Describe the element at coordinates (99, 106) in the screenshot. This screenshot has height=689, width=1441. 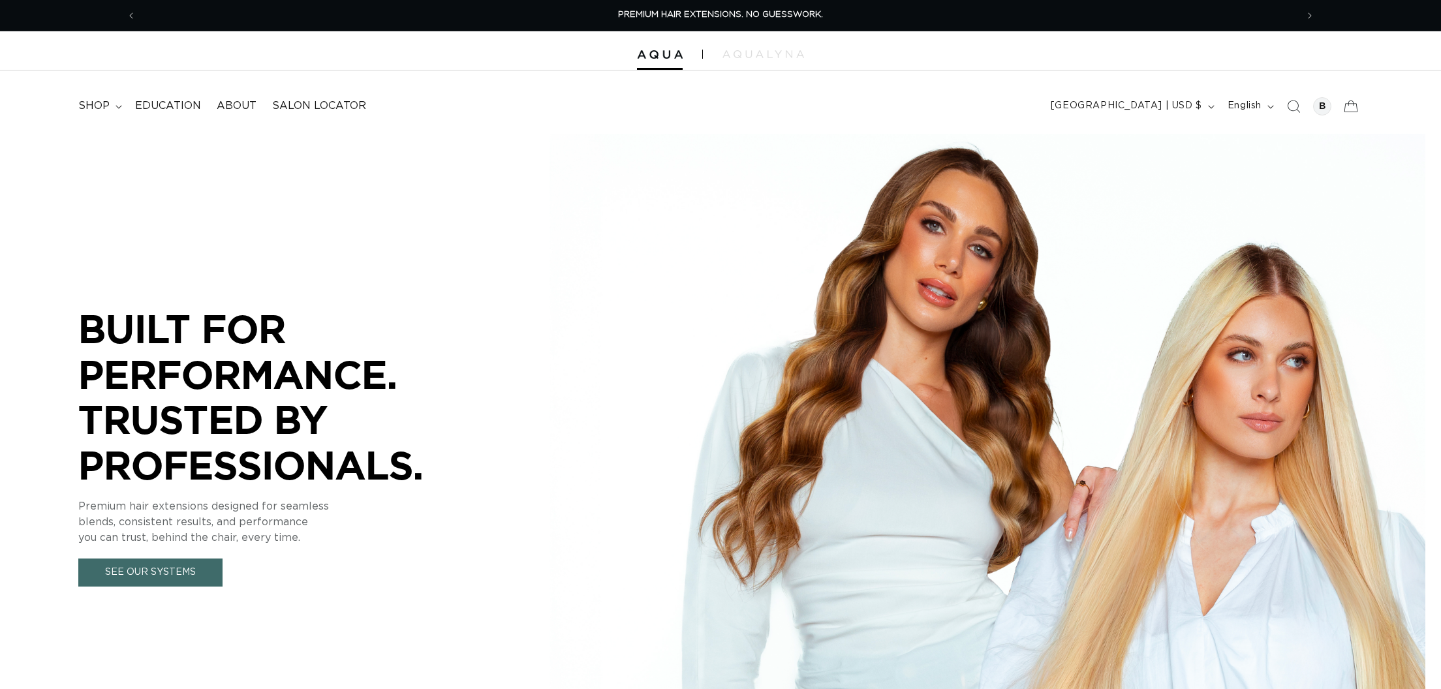
I see `summary: shop` at that location.